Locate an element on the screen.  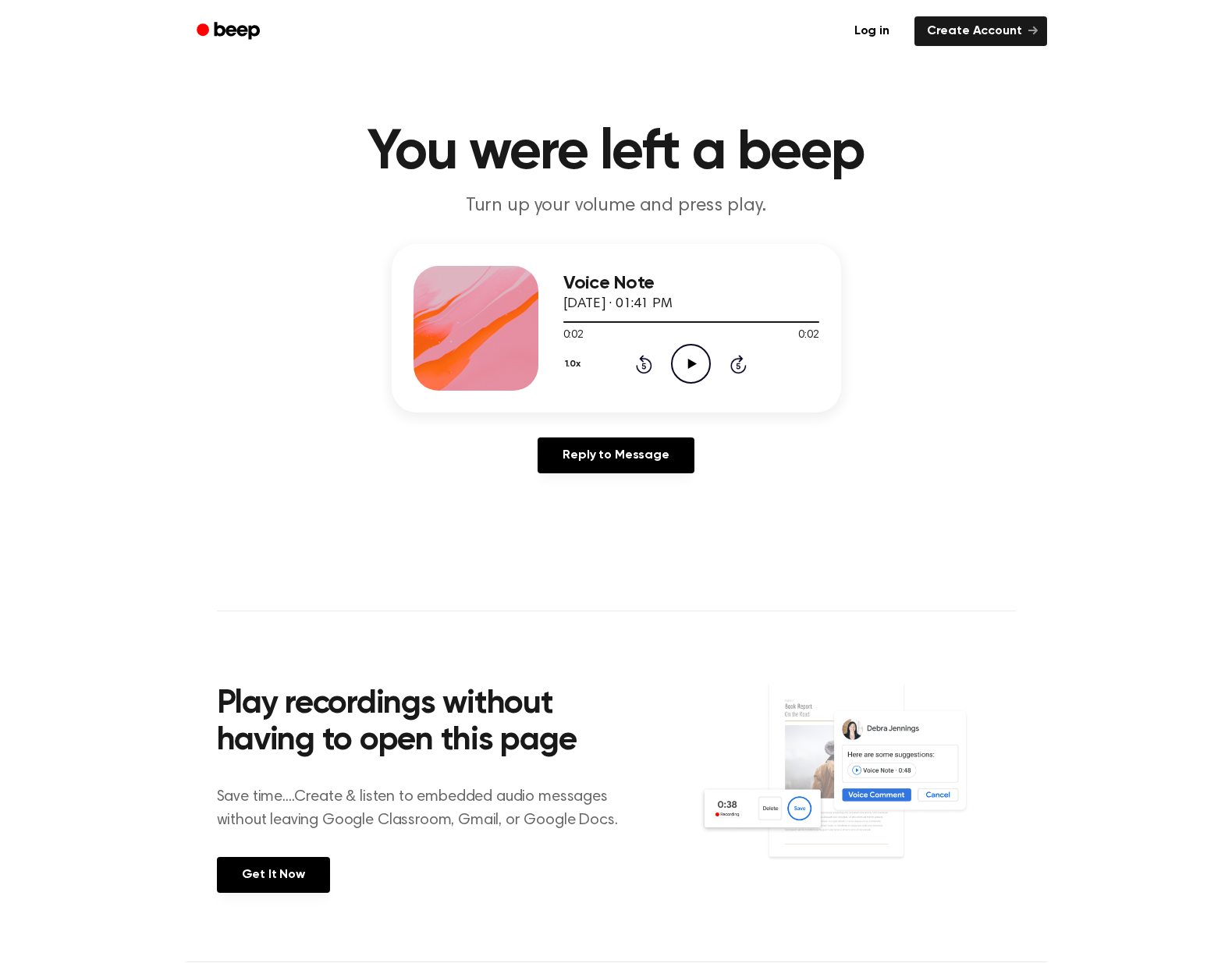
p: Turn up your volume and press play. is located at coordinates (616, 206).